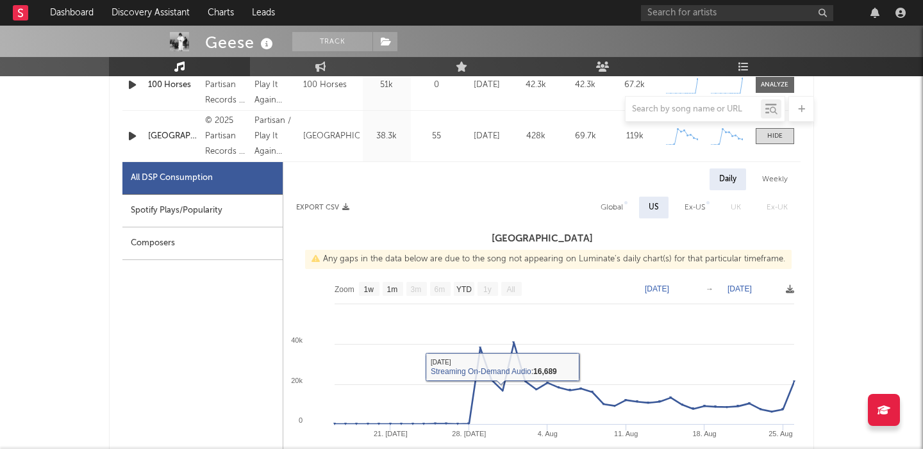 The width and height of the screenshot is (923, 449). I want to click on div: 55, so click(437, 137).